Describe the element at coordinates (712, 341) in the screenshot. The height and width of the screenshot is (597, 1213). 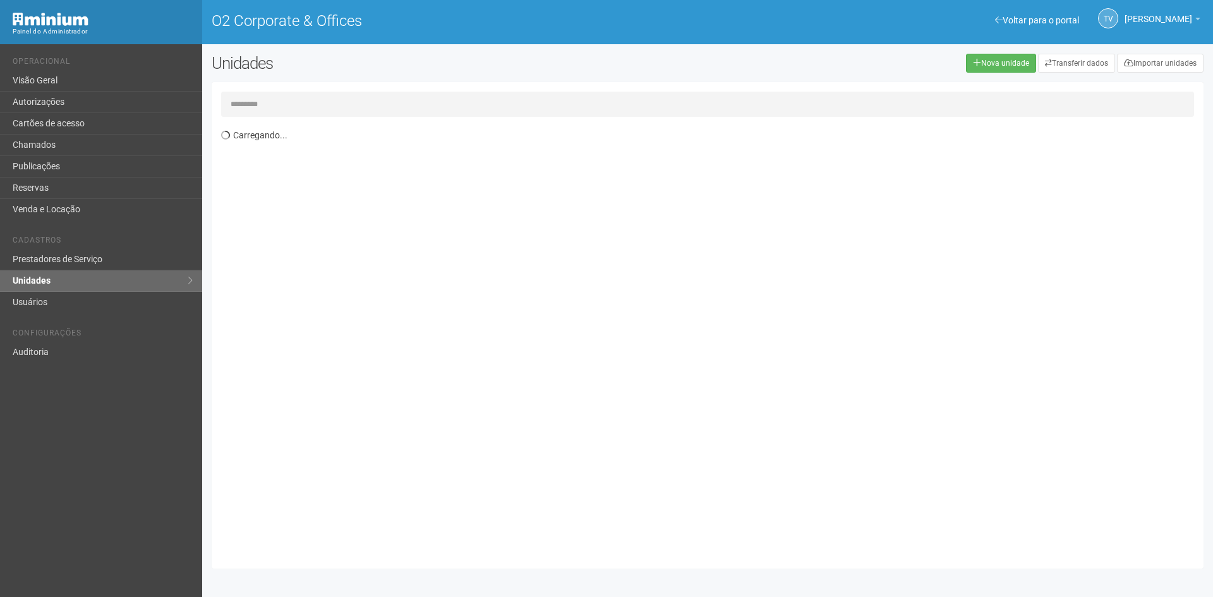
I see `div: Carregando...` at that location.